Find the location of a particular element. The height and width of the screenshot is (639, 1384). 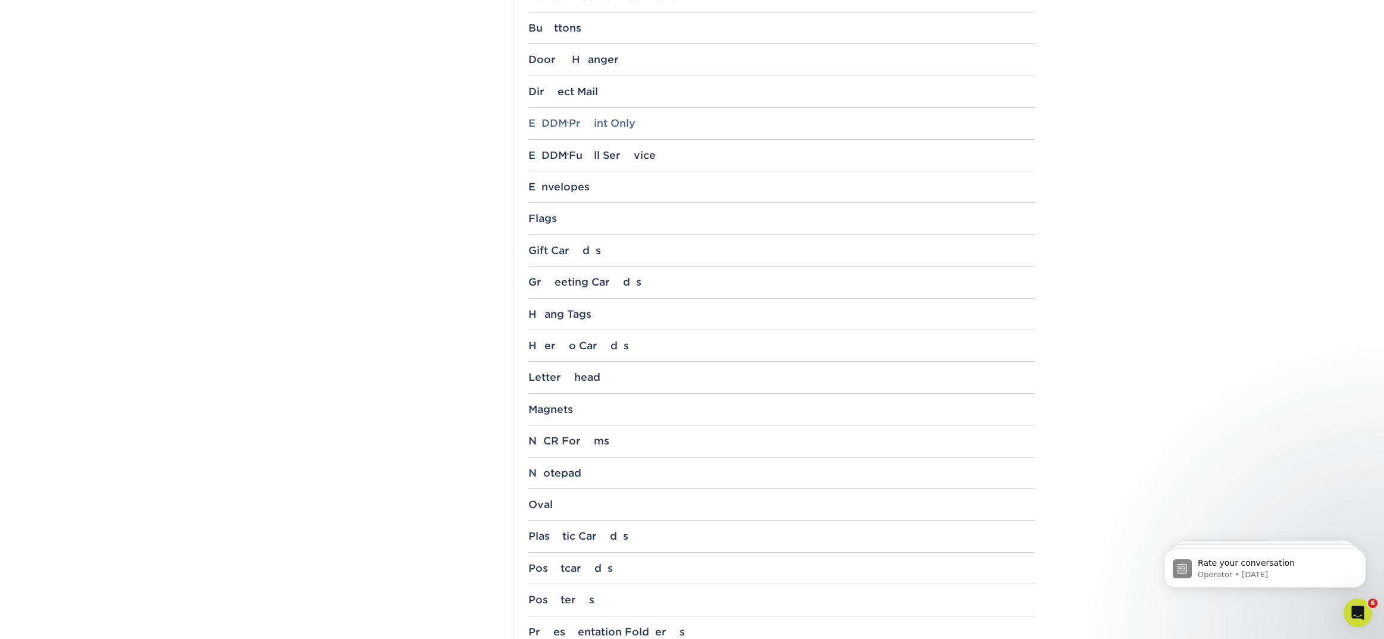

p: Message from Operator, sent 2w ago is located at coordinates (128, 51).